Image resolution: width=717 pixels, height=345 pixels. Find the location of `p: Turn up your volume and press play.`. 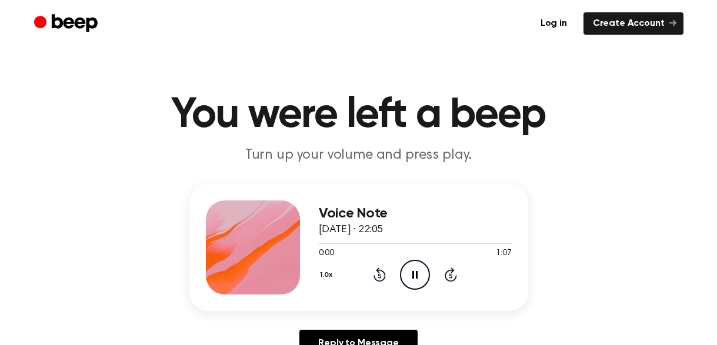

p: Turn up your volume and press play. is located at coordinates (359, 155).